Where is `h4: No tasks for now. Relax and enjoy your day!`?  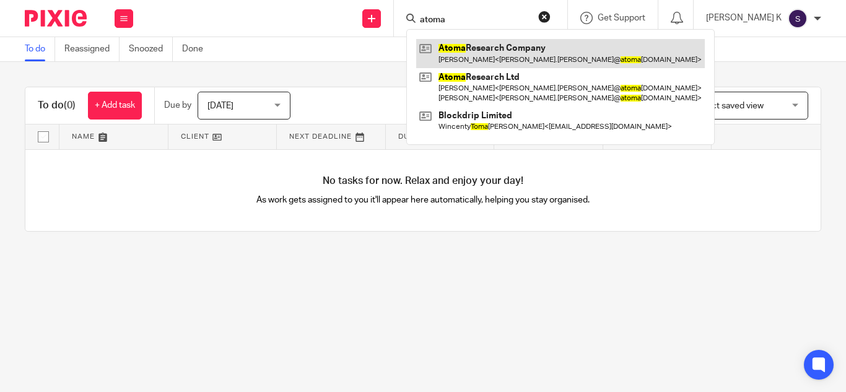 h4: No tasks for now. Relax and enjoy your day! is located at coordinates (423, 181).